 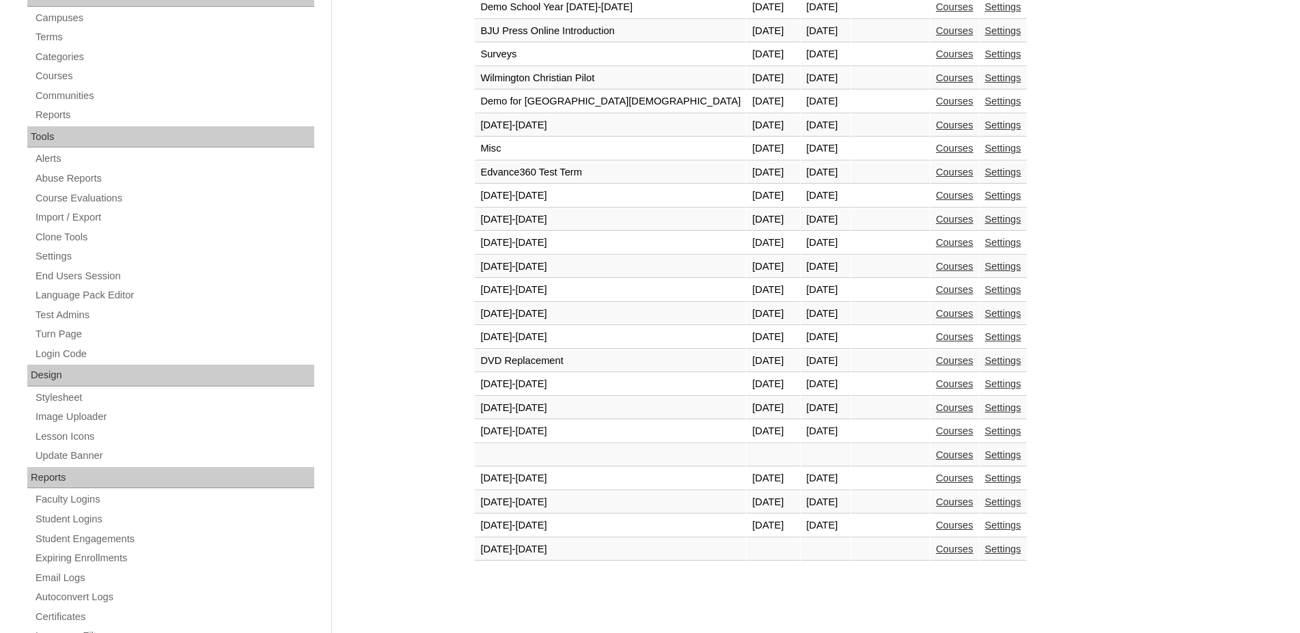 I want to click on a: Terms, so click(x=174, y=37).